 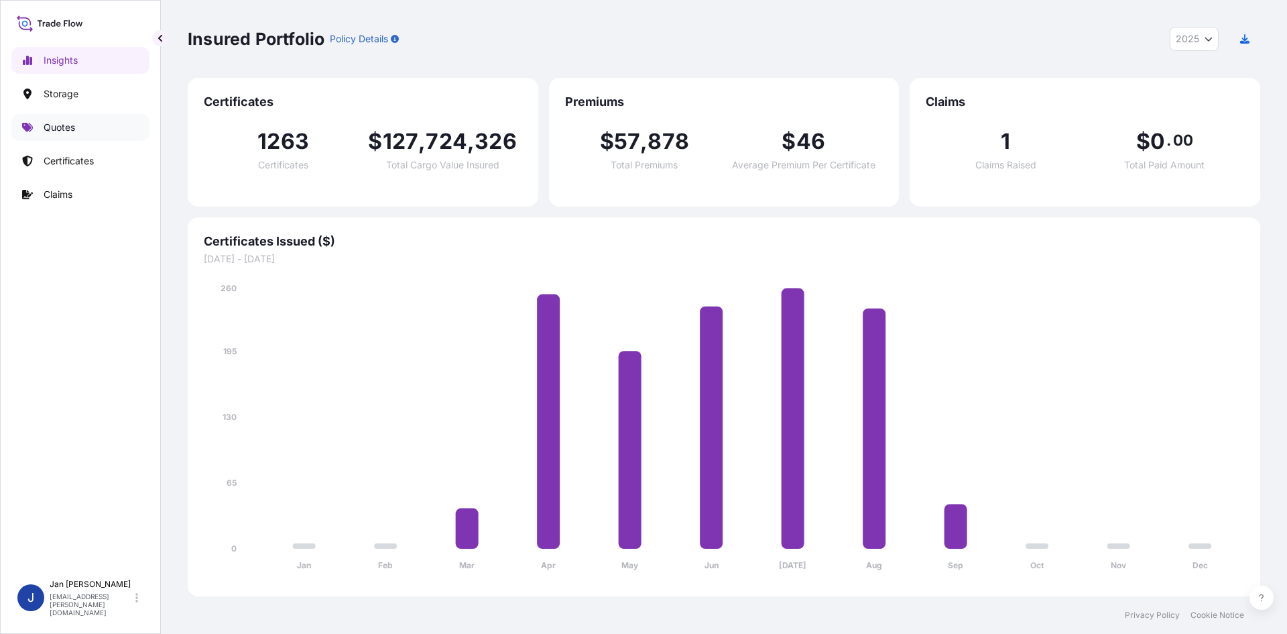 I want to click on button: Year Selector, so click(x=1194, y=39).